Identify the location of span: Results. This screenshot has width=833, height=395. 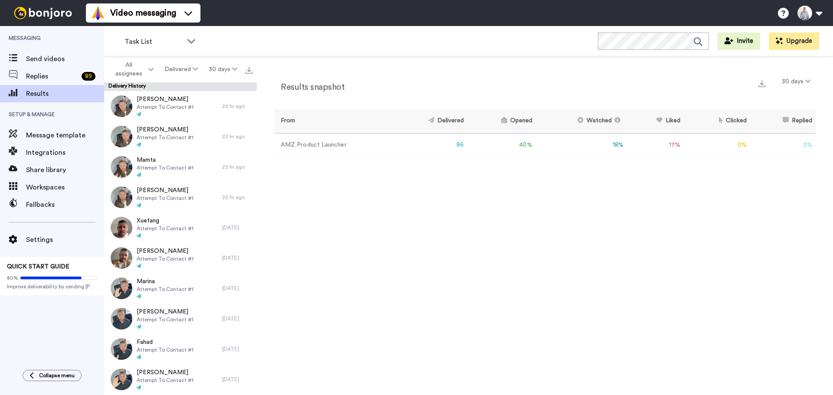
(65, 94).